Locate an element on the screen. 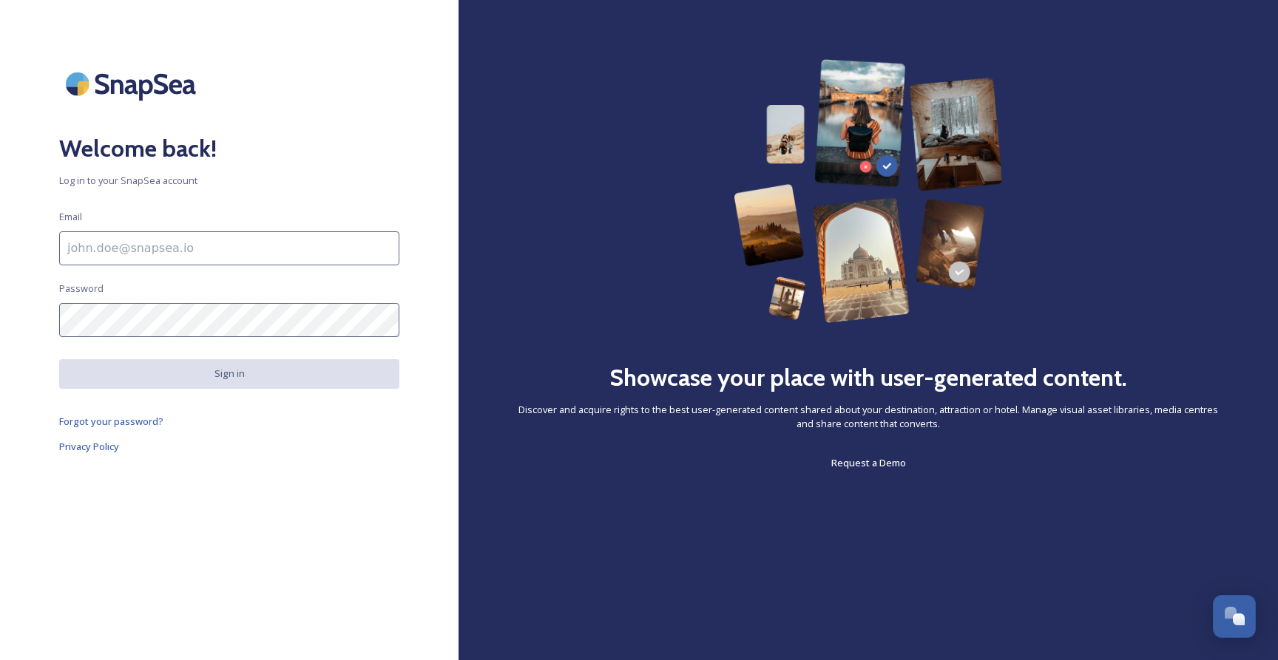 The height and width of the screenshot is (660, 1278). img: SnapSea Logo is located at coordinates (133, 84).